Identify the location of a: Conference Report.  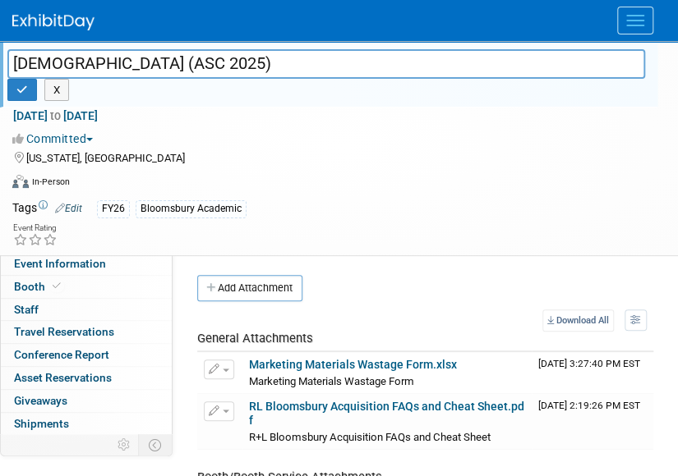
(86, 355).